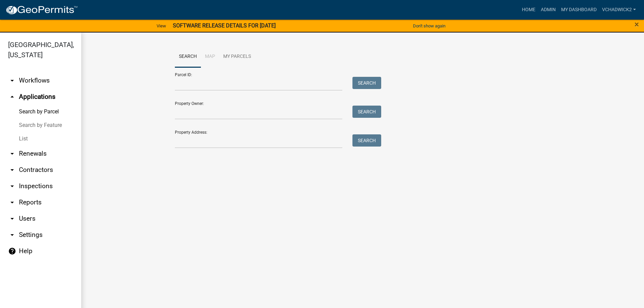 The height and width of the screenshot is (308, 644). Describe the element at coordinates (429, 26) in the screenshot. I see `button: Don't show again` at that location.